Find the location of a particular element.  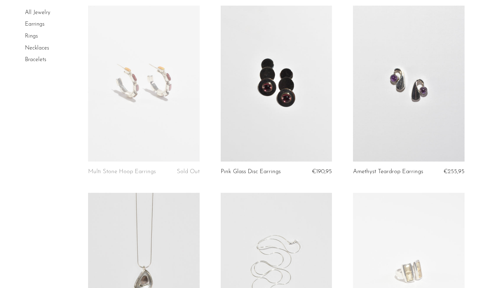

span: €190,95 is located at coordinates (322, 171).